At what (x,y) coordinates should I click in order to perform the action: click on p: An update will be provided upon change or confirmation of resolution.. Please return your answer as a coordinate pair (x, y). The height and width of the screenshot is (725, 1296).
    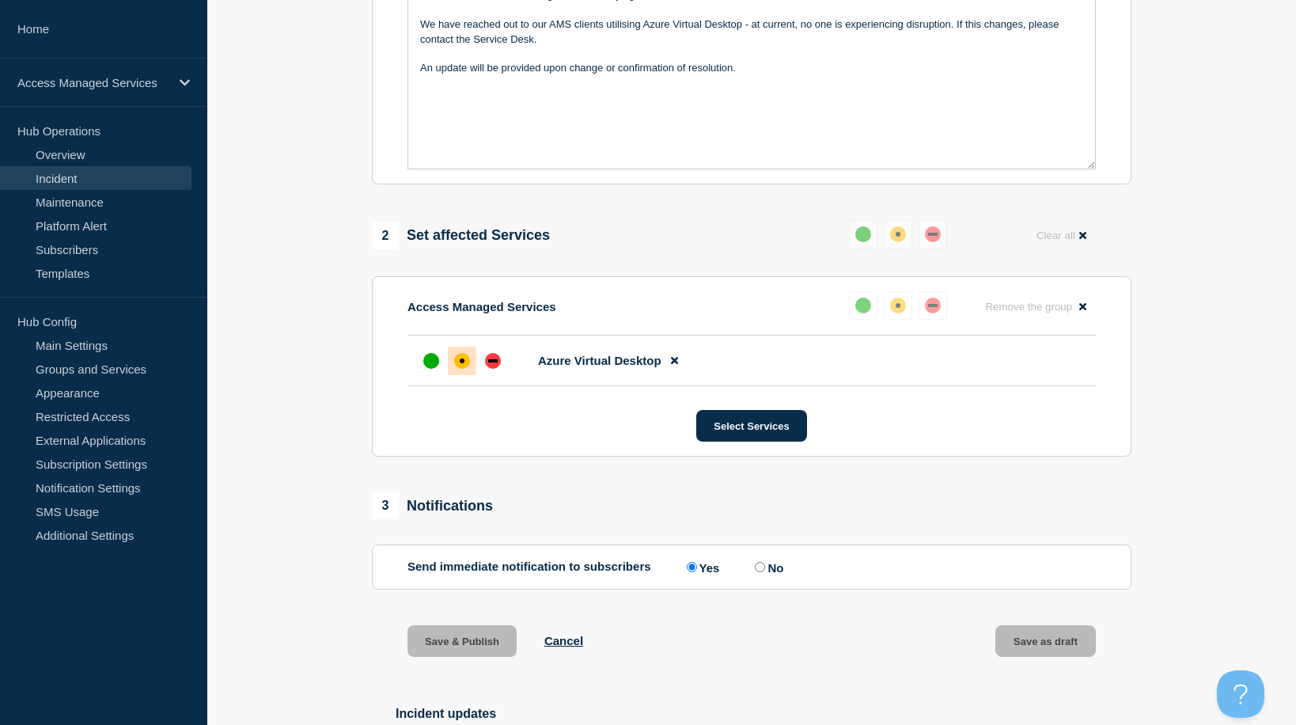
    Looking at the image, I should click on (752, 68).